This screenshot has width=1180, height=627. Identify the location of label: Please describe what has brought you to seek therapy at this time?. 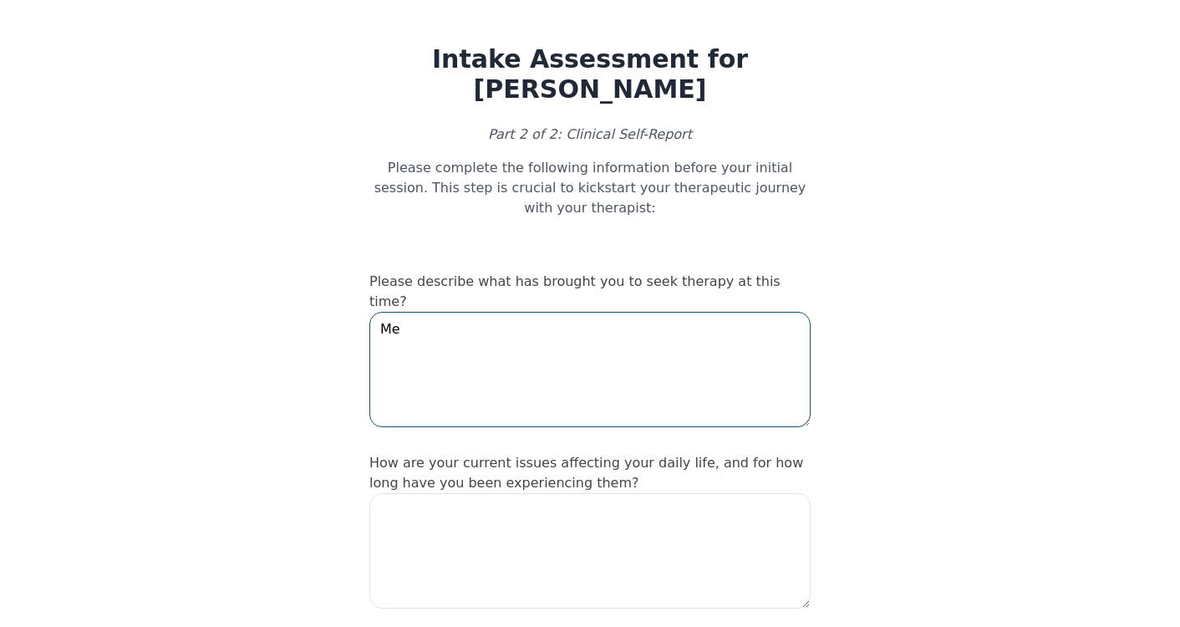
(575, 291).